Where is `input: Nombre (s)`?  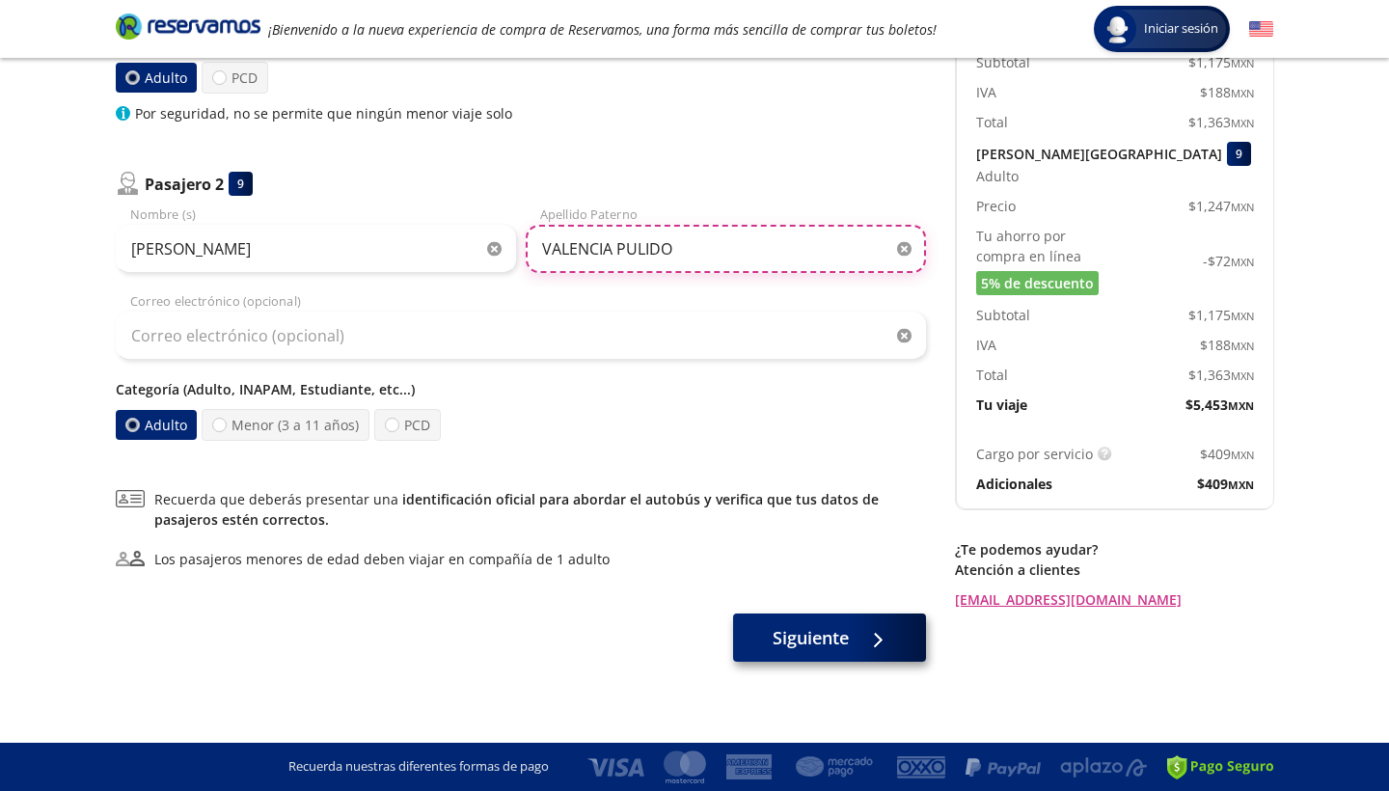 input: Nombre (s) is located at coordinates (315, 249).